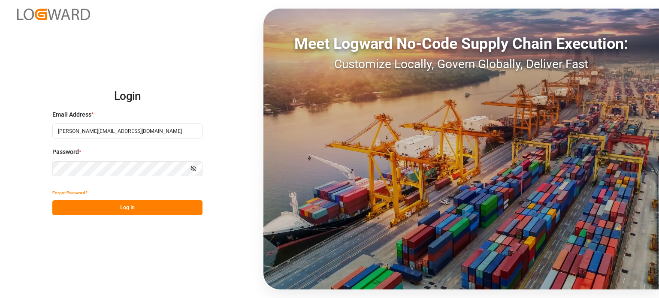 This screenshot has height=298, width=659. What do you see at coordinates (54, 14) in the screenshot?
I see `img: Logward_new_orange.png` at bounding box center [54, 14].